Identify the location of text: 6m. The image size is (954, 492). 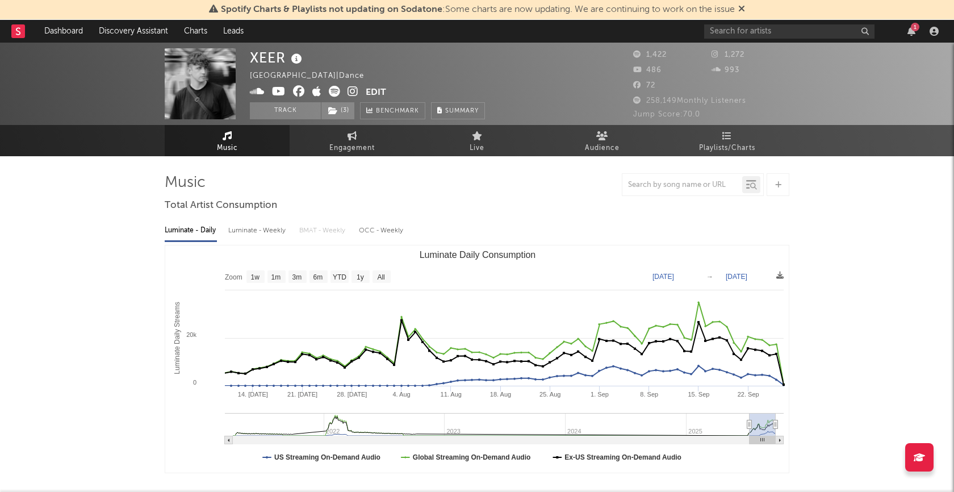
(318, 277).